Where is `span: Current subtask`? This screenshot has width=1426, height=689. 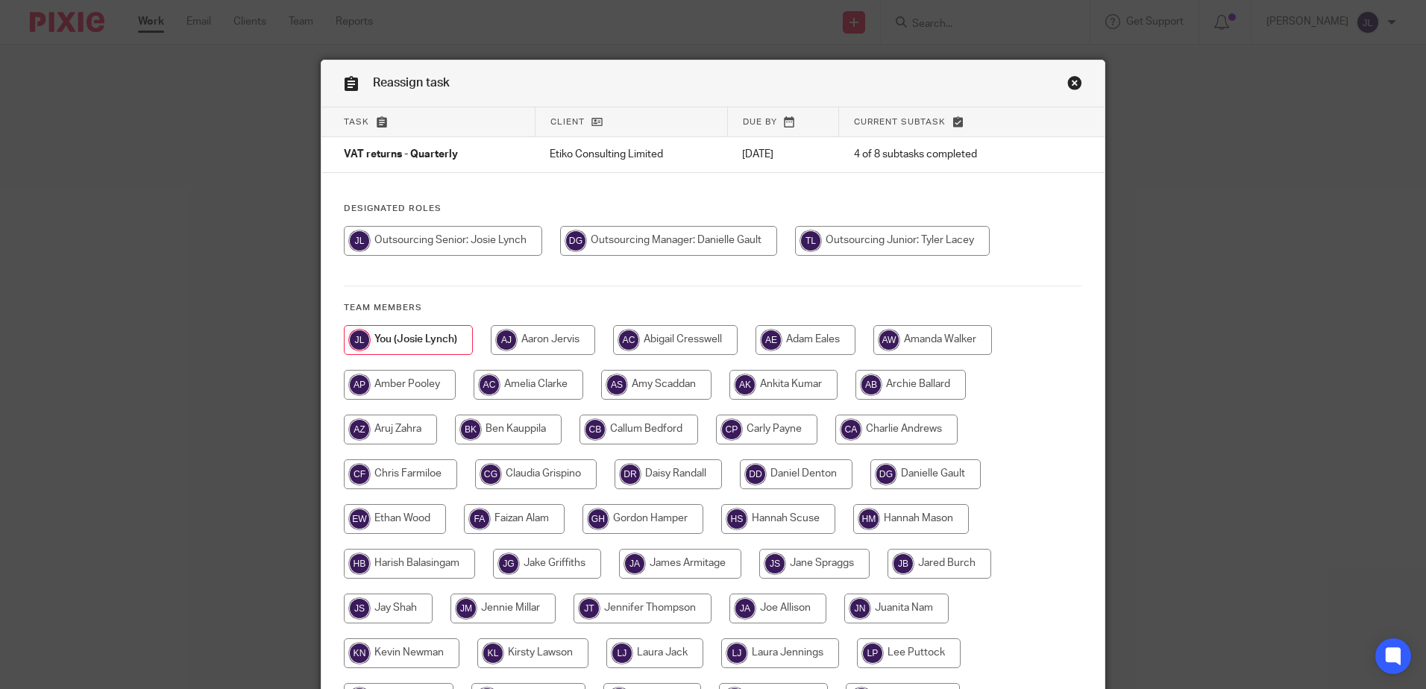 span: Current subtask is located at coordinates (899, 122).